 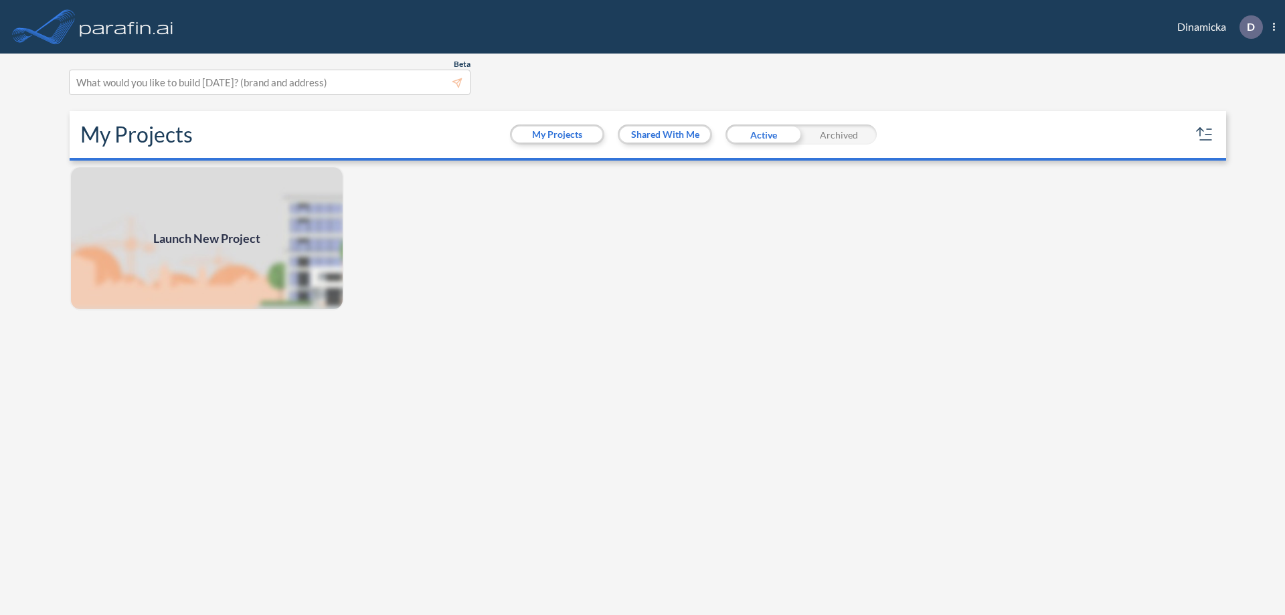 What do you see at coordinates (207, 238) in the screenshot?
I see `span: Launch New Project` at bounding box center [207, 238].